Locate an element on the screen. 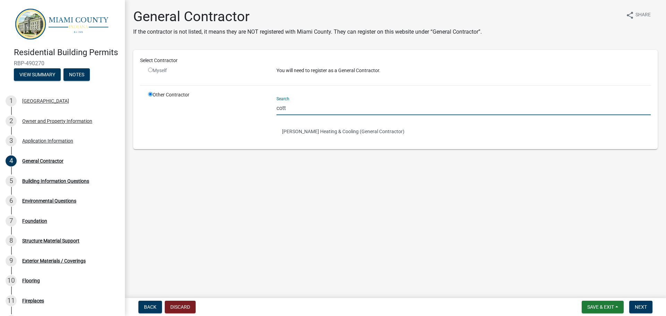  div: 10 is located at coordinates (11, 281).